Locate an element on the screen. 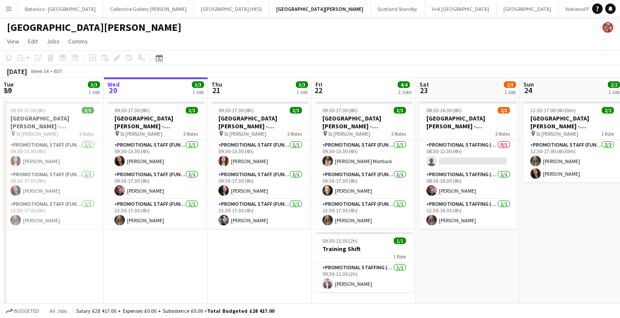 The width and height of the screenshot is (620, 318). span: 08:30-16:30 (8h) is located at coordinates (444, 110).